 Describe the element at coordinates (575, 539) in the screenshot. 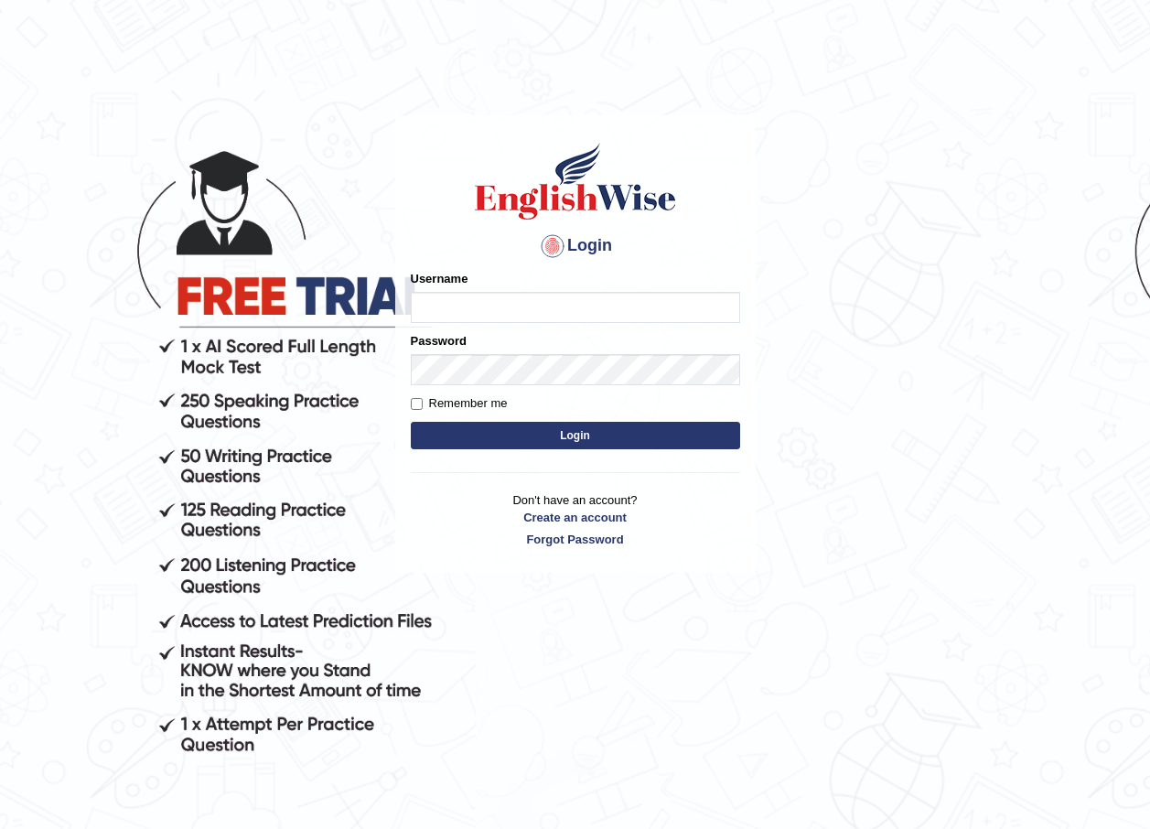

I see `a: Forgot Password` at that location.